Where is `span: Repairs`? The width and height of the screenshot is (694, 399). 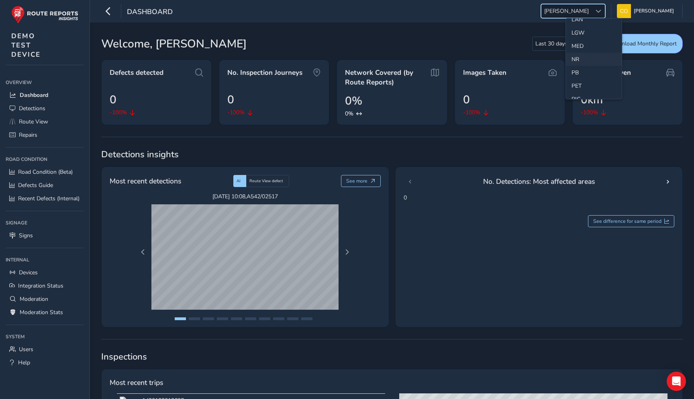
span: Repairs is located at coordinates (28, 135).